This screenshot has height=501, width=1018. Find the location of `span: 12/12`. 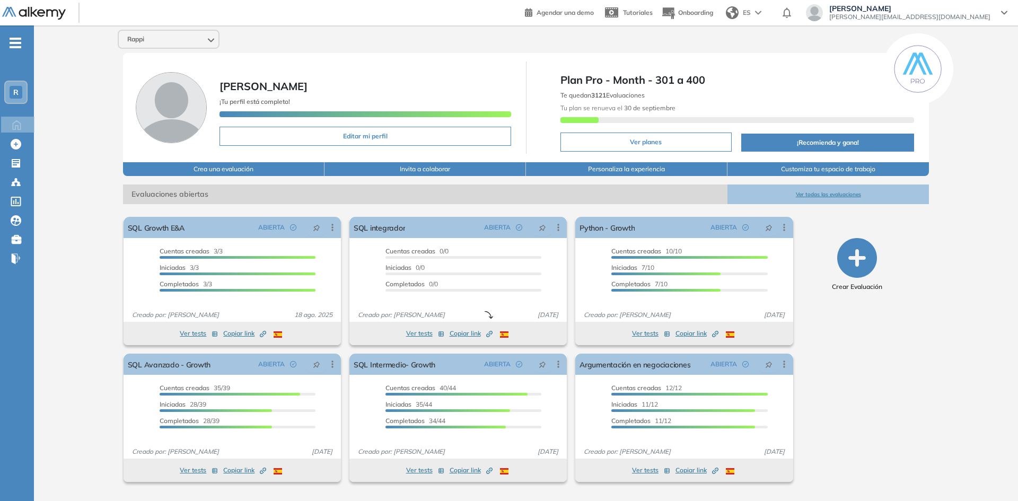

span: 12/12 is located at coordinates (647, 388).